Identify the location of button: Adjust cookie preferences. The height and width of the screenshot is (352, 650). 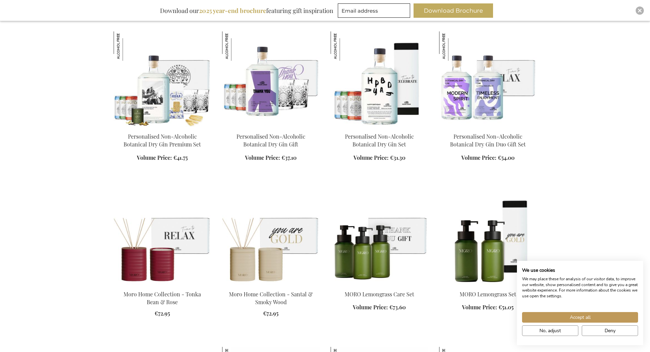
(550, 330).